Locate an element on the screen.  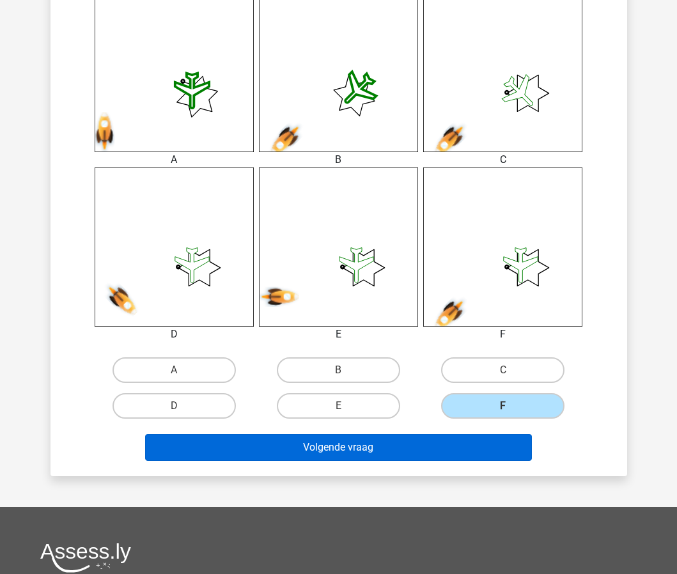
div: C is located at coordinates (503, 160).